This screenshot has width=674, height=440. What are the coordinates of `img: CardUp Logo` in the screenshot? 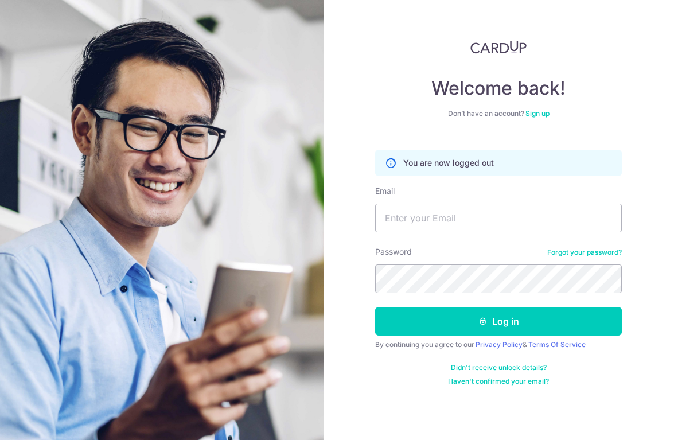 It's located at (498, 47).